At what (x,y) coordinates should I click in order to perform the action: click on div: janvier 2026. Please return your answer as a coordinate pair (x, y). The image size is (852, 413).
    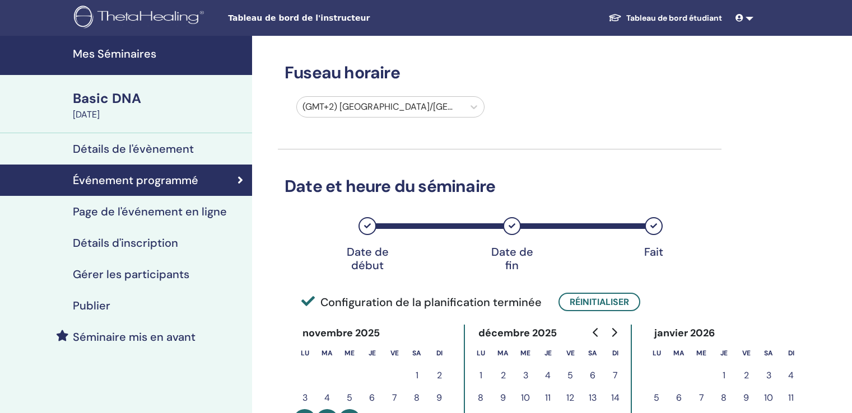
    Looking at the image, I should click on (684, 333).